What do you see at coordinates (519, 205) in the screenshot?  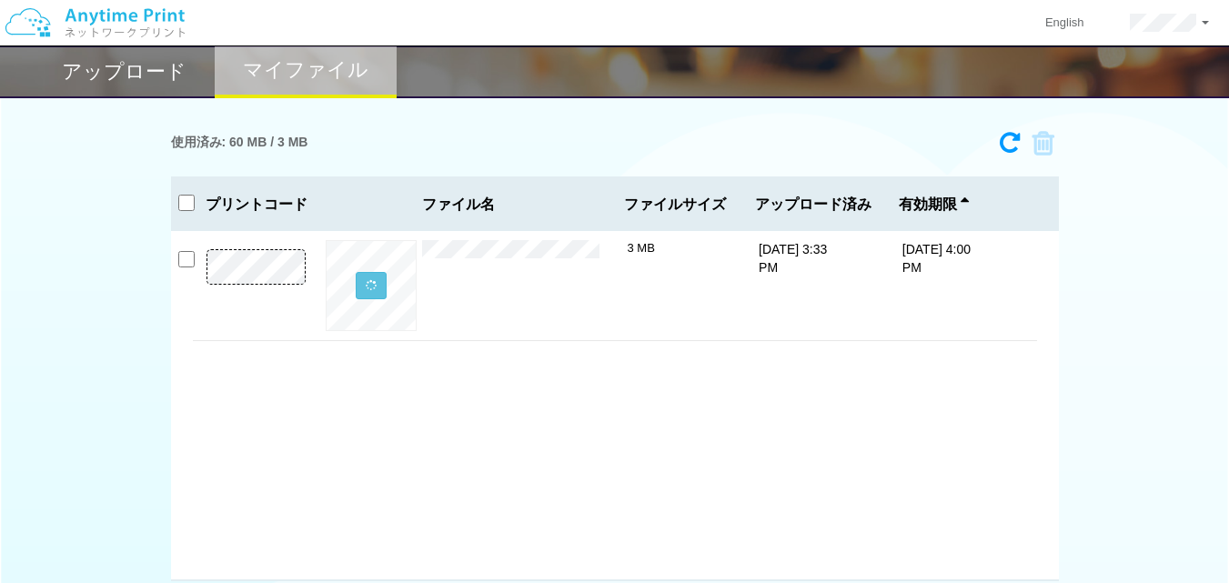 I see `span: ファイル名` at bounding box center [519, 205].